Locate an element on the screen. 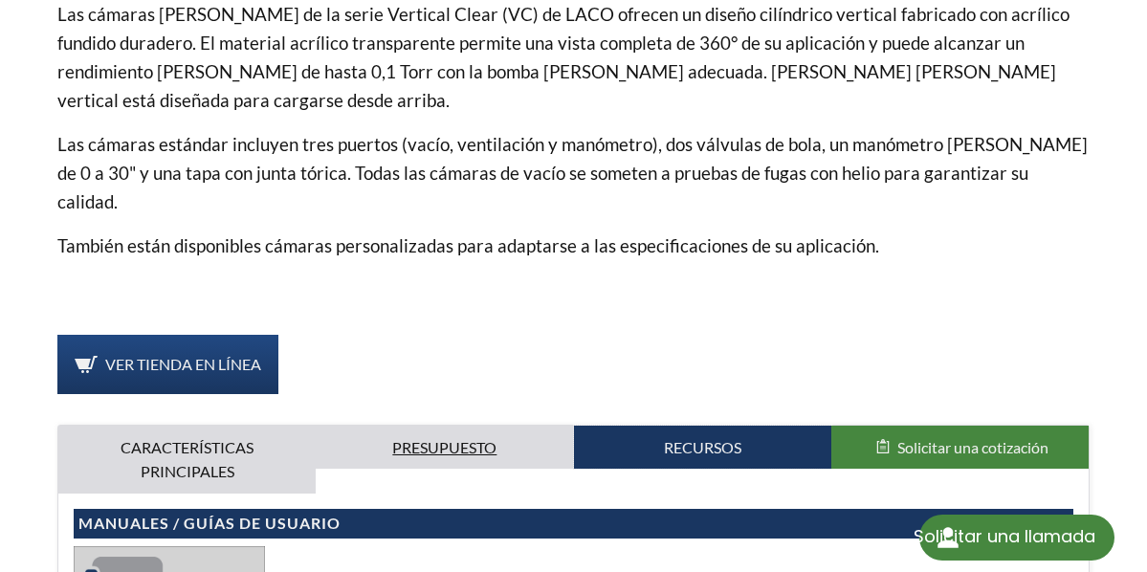  div: Solicitar una llamada is located at coordinates (1017, 538).